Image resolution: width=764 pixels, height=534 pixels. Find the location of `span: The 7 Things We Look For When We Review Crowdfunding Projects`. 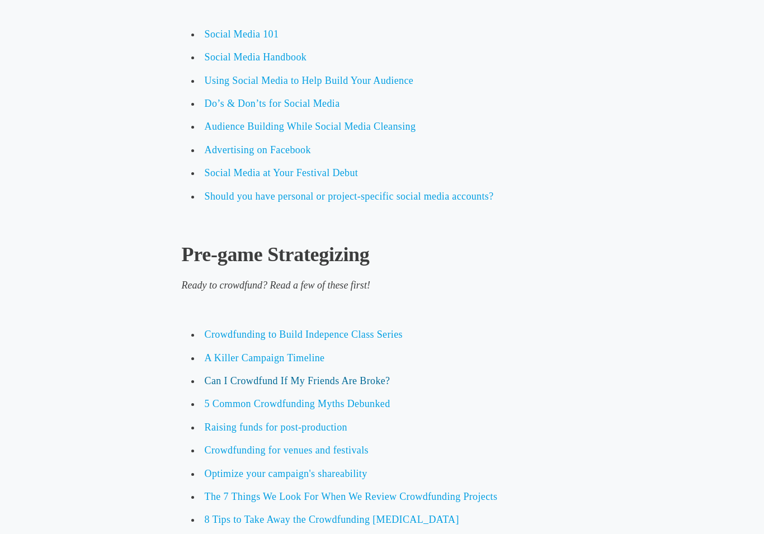

span: The 7 Things We Look For When We Review Crowdfunding Projects is located at coordinates (351, 497).